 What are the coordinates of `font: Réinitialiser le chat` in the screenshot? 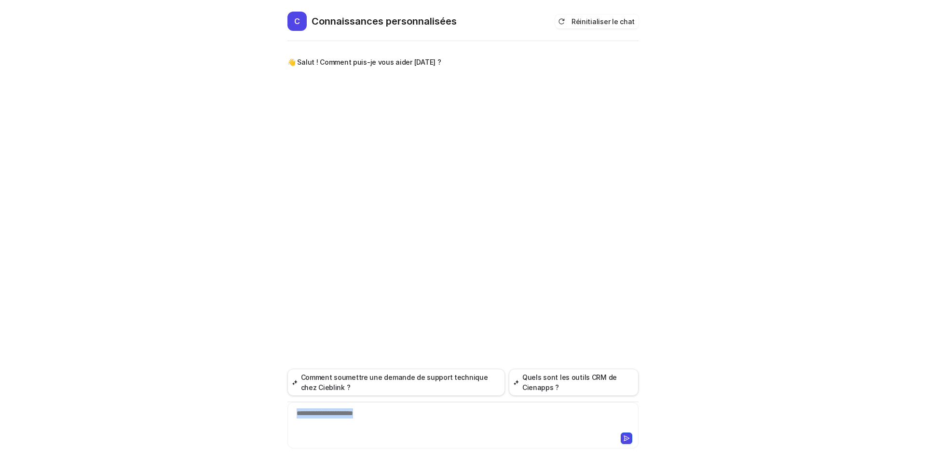 It's located at (603, 21).